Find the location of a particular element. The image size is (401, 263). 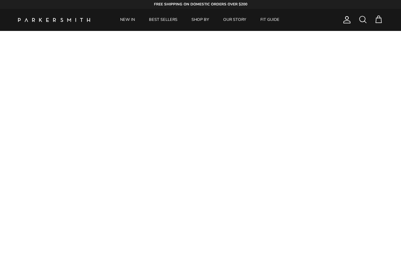

a: Account is located at coordinates (345, 20).